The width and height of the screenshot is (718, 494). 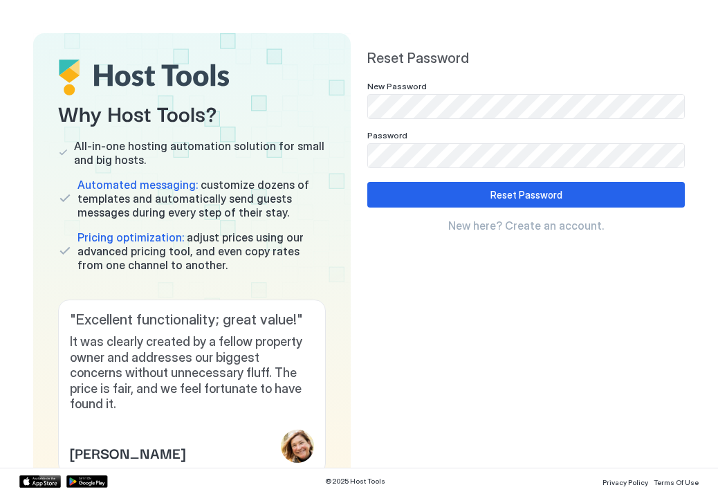 What do you see at coordinates (191, 319) in the screenshot?
I see `span: " Excellent functionality; great value! "` at bounding box center [191, 319].